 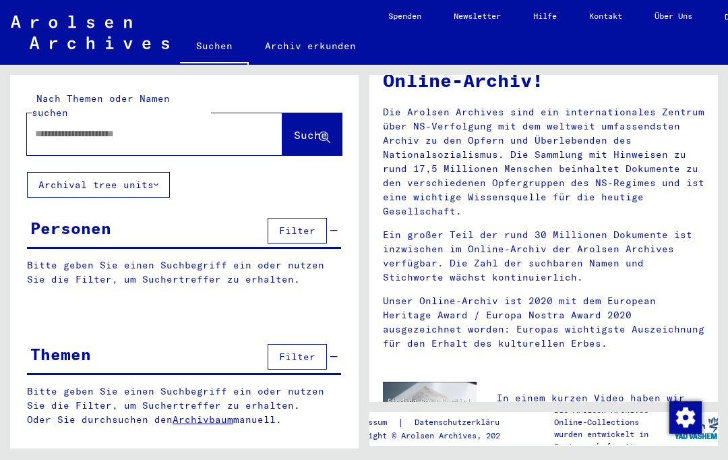 What do you see at coordinates (61, 354) in the screenshot?
I see `div: Themen` at bounding box center [61, 354].